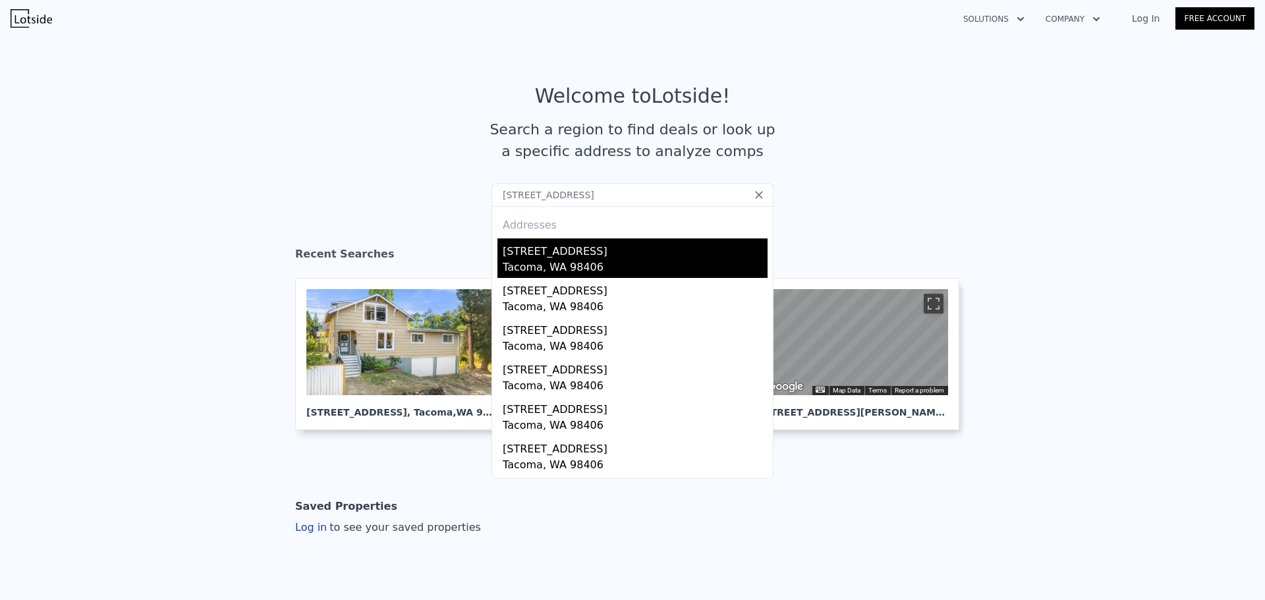 The height and width of the screenshot is (600, 1265). What do you see at coordinates (994, 19) in the screenshot?
I see `button: Solutions` at bounding box center [994, 19].